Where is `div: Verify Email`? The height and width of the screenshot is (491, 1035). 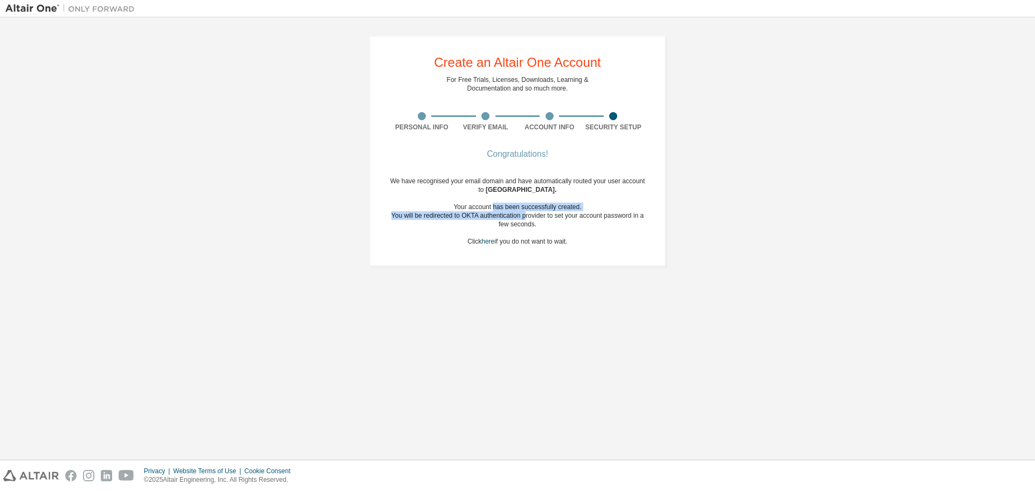 div: Verify Email is located at coordinates (486, 127).